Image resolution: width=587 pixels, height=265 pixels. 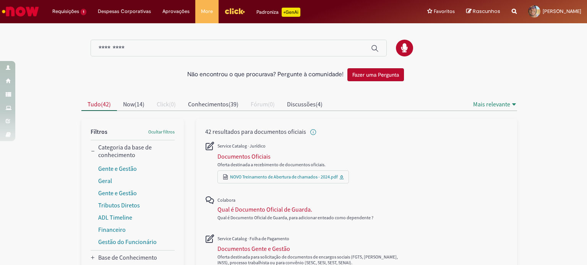 What do you see at coordinates (124, 11) in the screenshot?
I see `span: Despesas Corporativas` at bounding box center [124, 11].